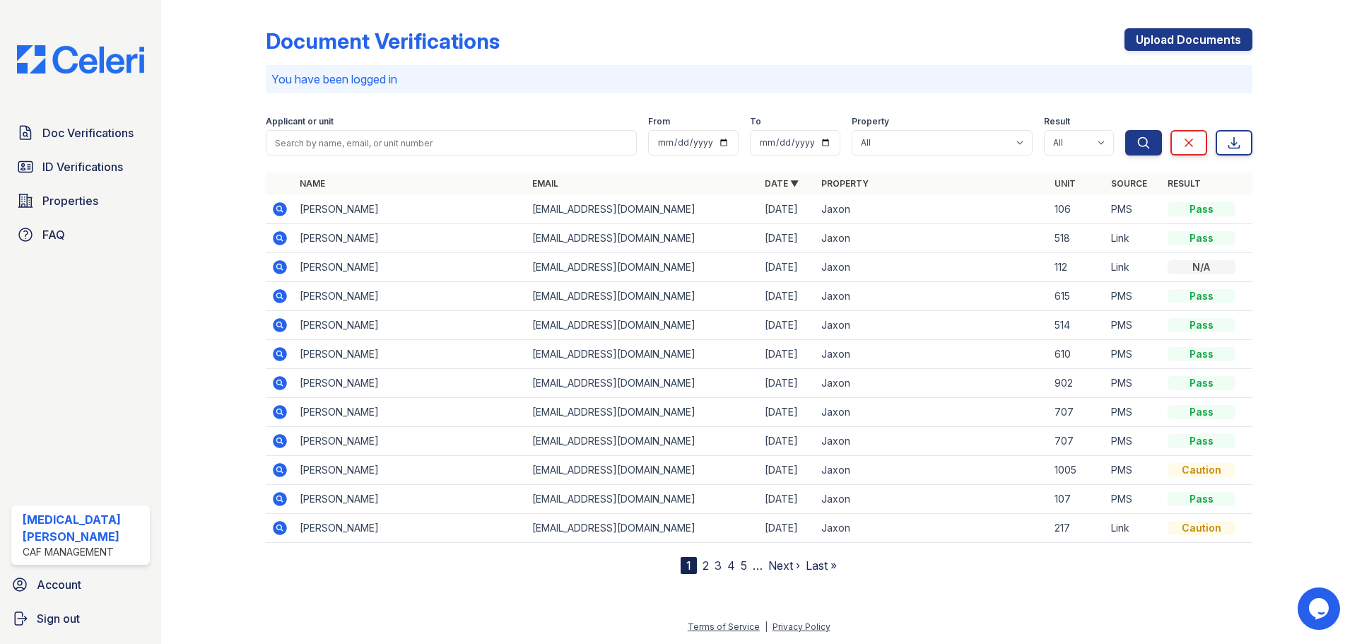 Image resolution: width=1357 pixels, height=644 pixels. Describe the element at coordinates (1077, 296) in the screenshot. I see `td: 615` at that location.